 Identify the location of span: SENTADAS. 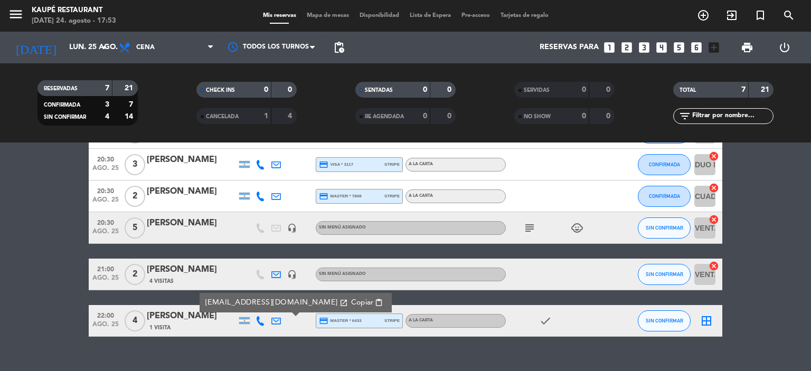
(379, 90).